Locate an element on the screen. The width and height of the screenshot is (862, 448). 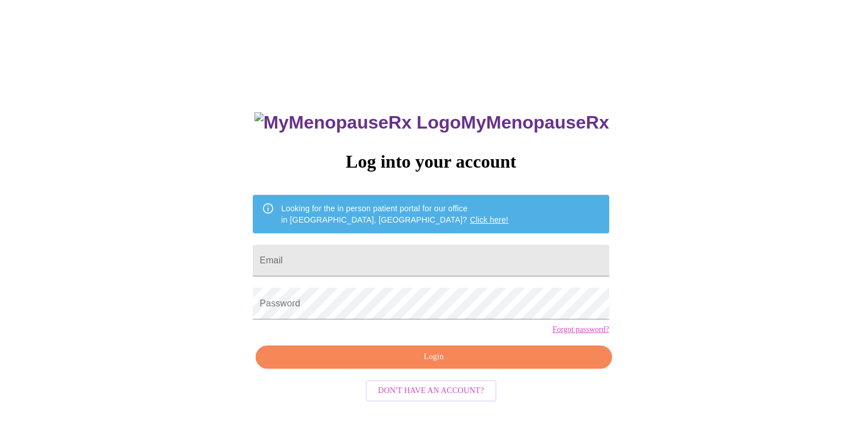
a: Click here! is located at coordinates (489, 220).